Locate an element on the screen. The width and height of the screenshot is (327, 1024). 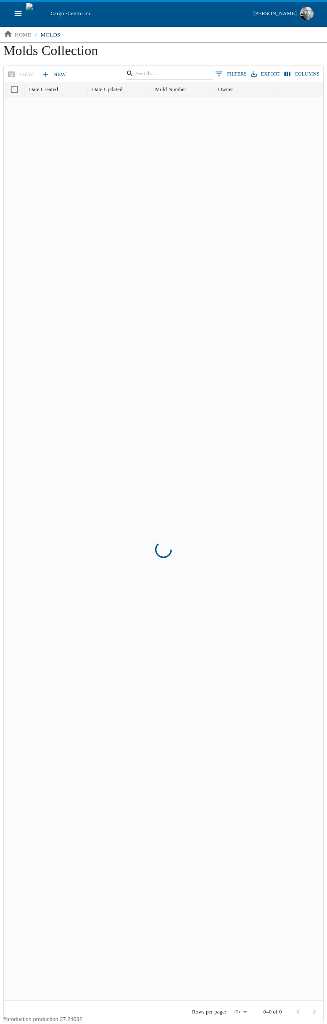
button: Select columns is located at coordinates (302, 74).